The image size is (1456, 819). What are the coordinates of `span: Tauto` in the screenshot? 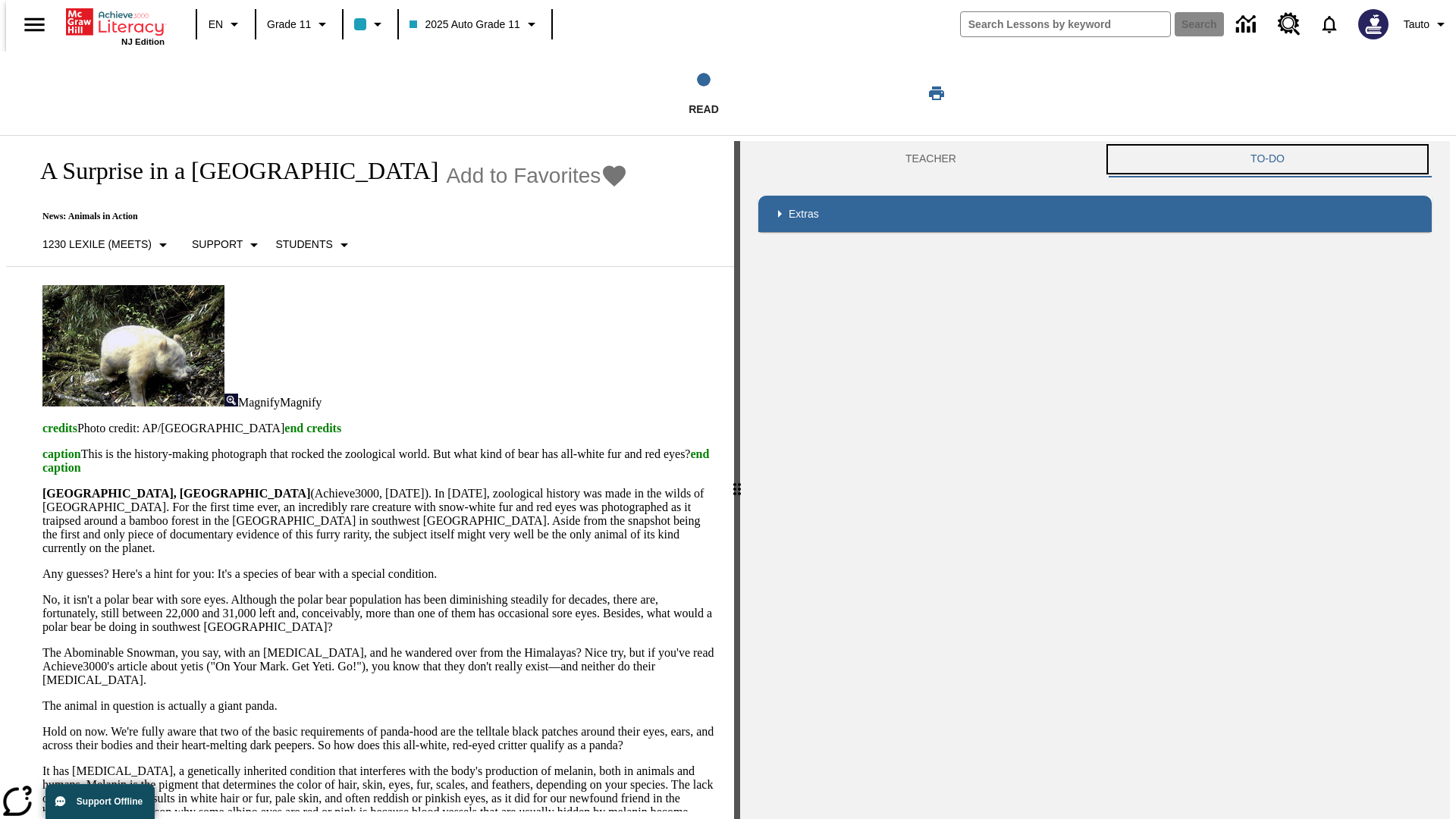 It's located at (1417, 24).